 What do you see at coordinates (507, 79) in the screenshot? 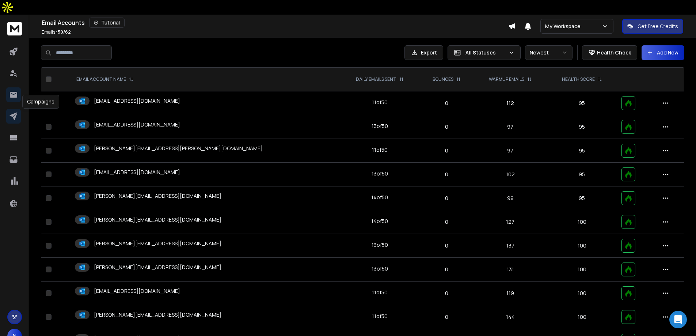
I see `p: WARMUP EMAILS` at bounding box center [507, 79].